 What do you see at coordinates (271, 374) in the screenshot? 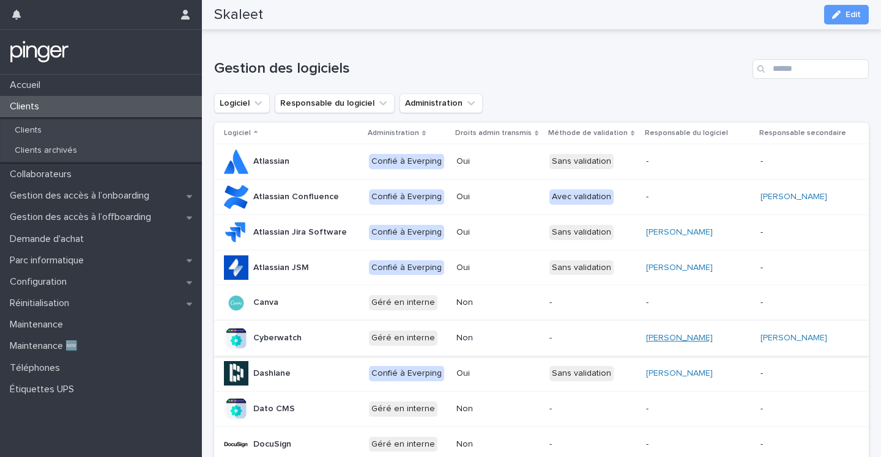
I see `p: Dashlane` at bounding box center [271, 374].